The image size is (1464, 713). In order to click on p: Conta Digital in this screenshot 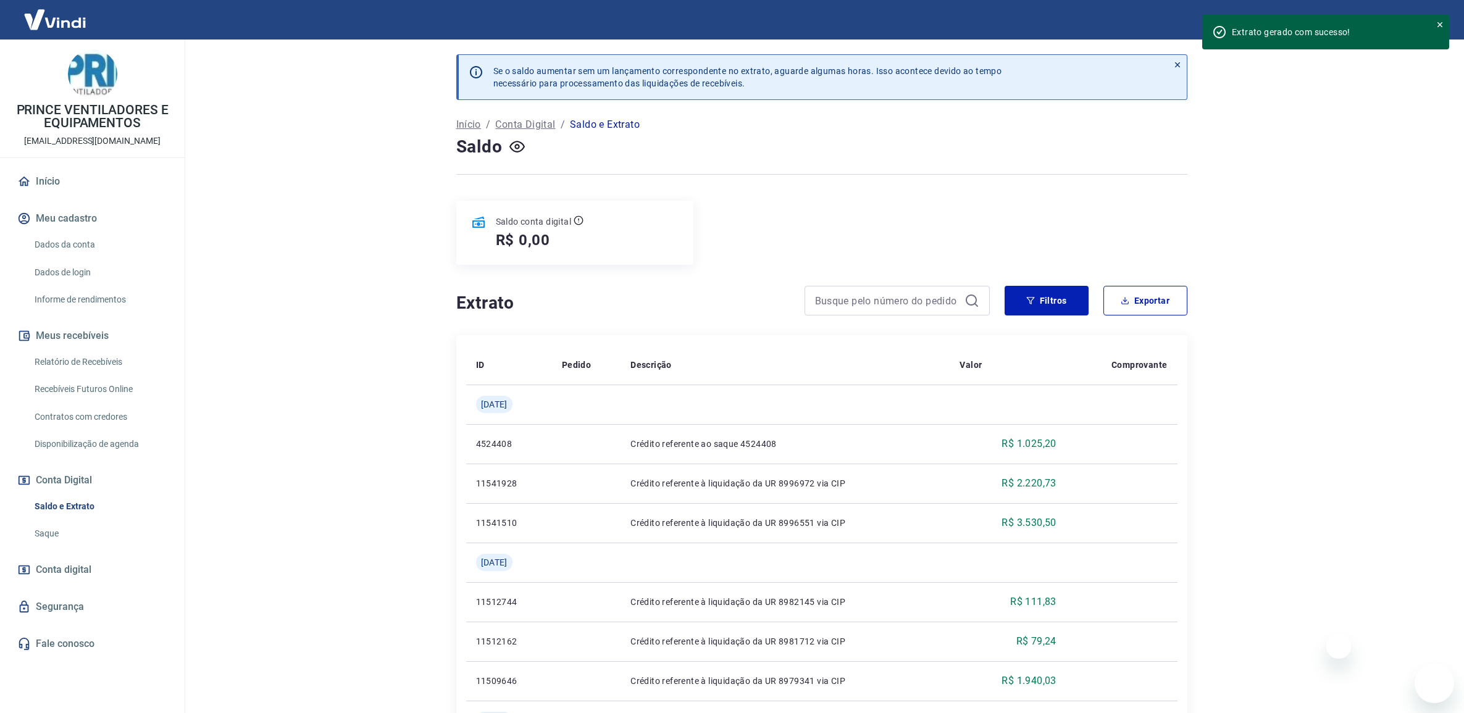, I will do `click(525, 125)`.